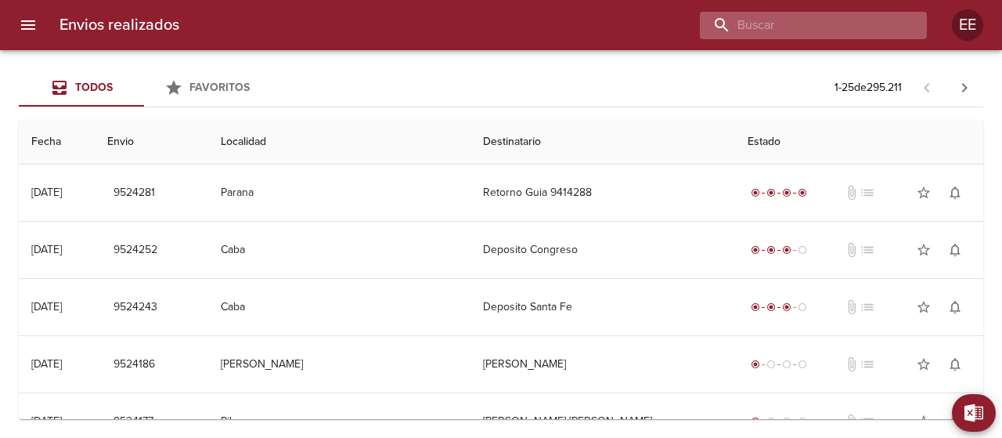 This screenshot has height=438, width=1002. I want to click on th: Fecha, so click(56, 142).